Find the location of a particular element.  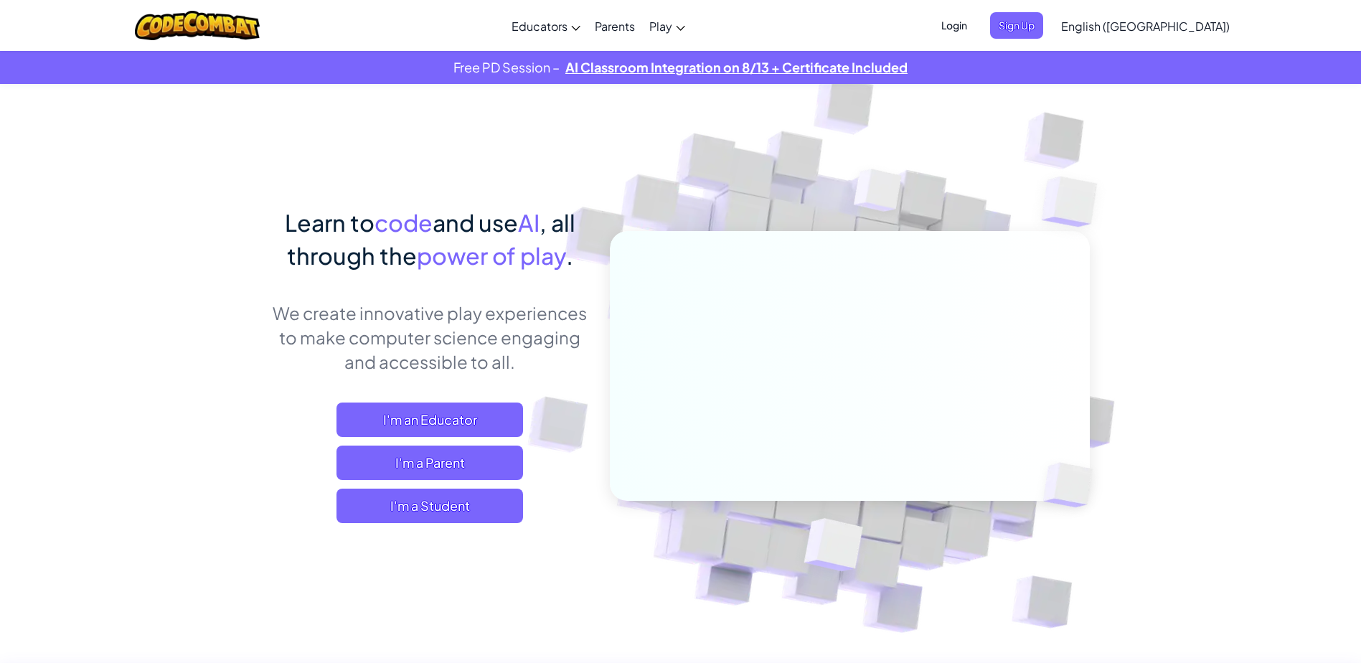

a: Play is located at coordinates (667, 26).